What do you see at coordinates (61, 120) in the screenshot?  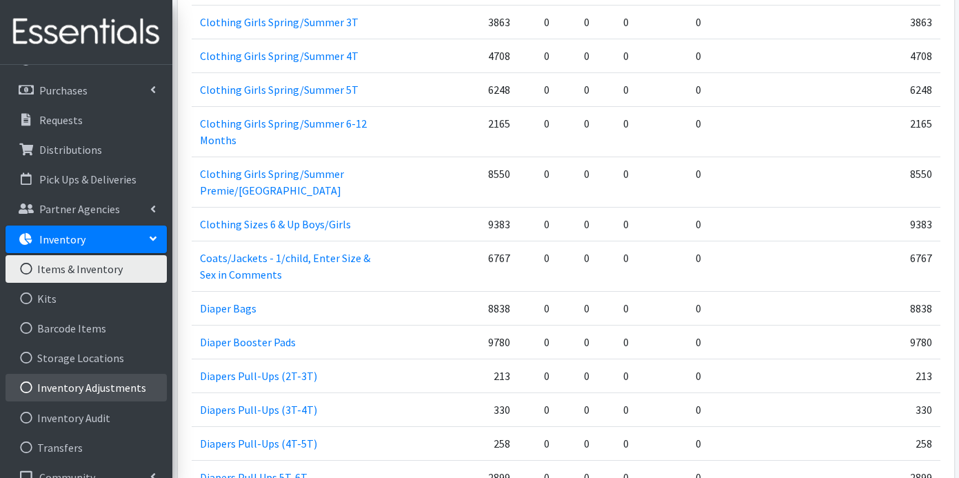 I see `p: Requests` at bounding box center [61, 120].